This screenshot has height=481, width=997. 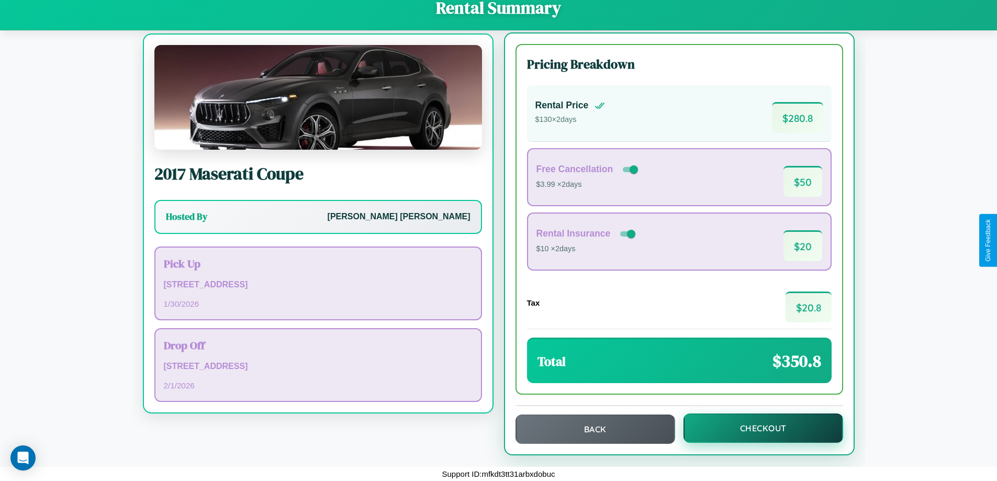 I want to click on p: $ 130 × 2 days, so click(x=570, y=120).